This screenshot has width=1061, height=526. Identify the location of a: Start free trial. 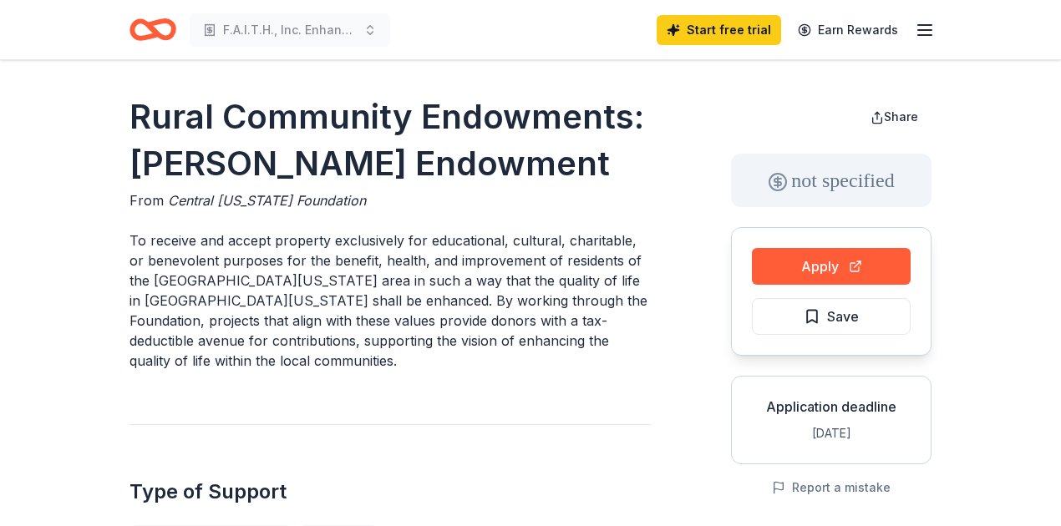
(718, 30).